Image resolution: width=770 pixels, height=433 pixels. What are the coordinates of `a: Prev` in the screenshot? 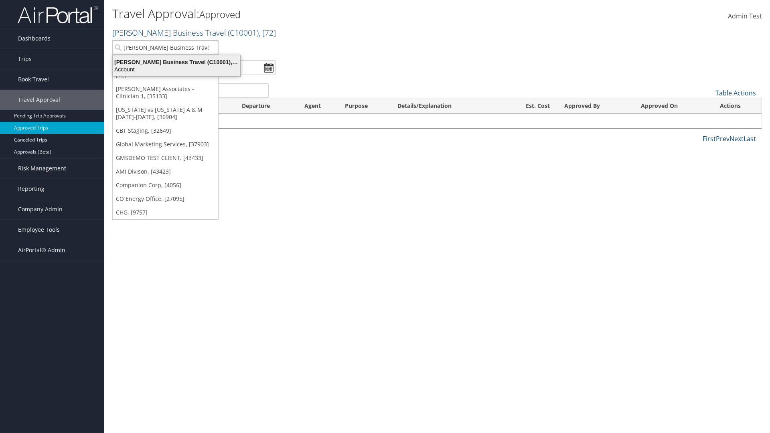 It's located at (723, 139).